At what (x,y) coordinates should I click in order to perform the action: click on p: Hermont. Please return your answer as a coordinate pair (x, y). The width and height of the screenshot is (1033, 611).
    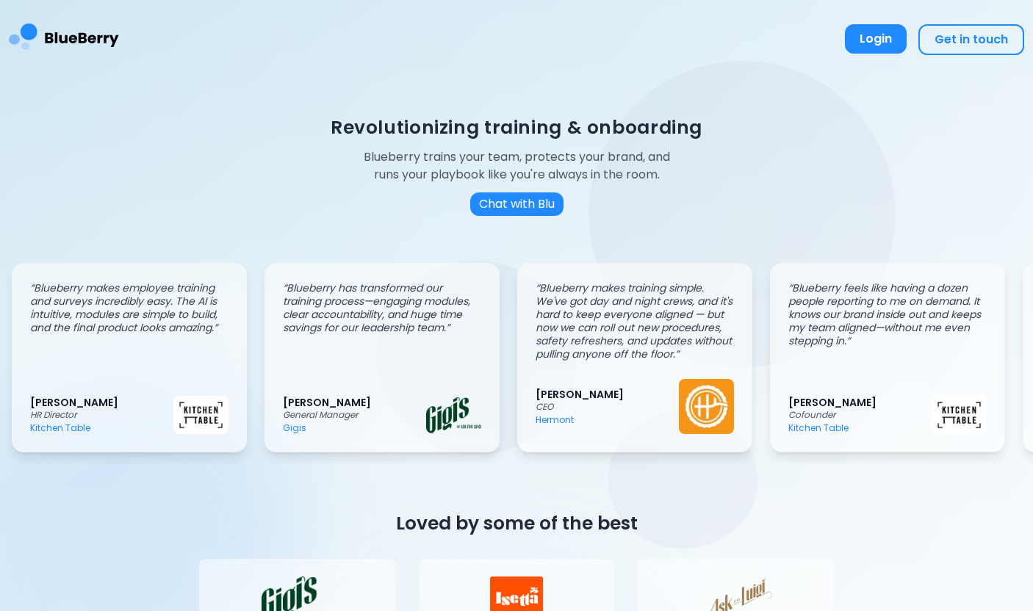
    Looking at the image, I should click on (607, 420).